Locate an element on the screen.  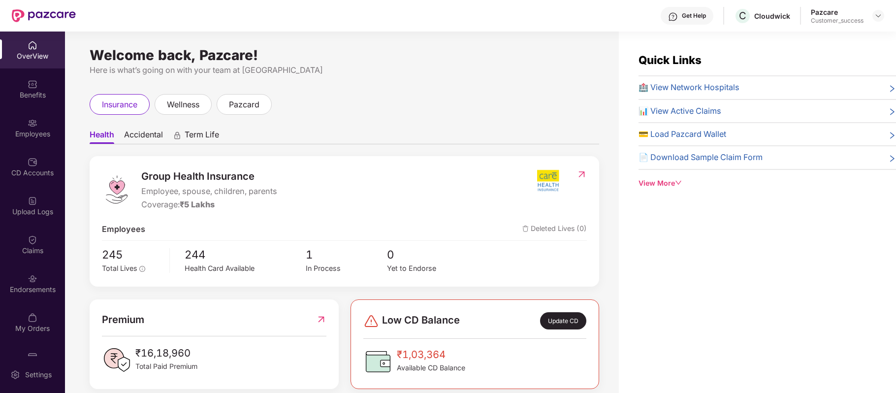
img: PaidPremiumIcon is located at coordinates (117, 360).